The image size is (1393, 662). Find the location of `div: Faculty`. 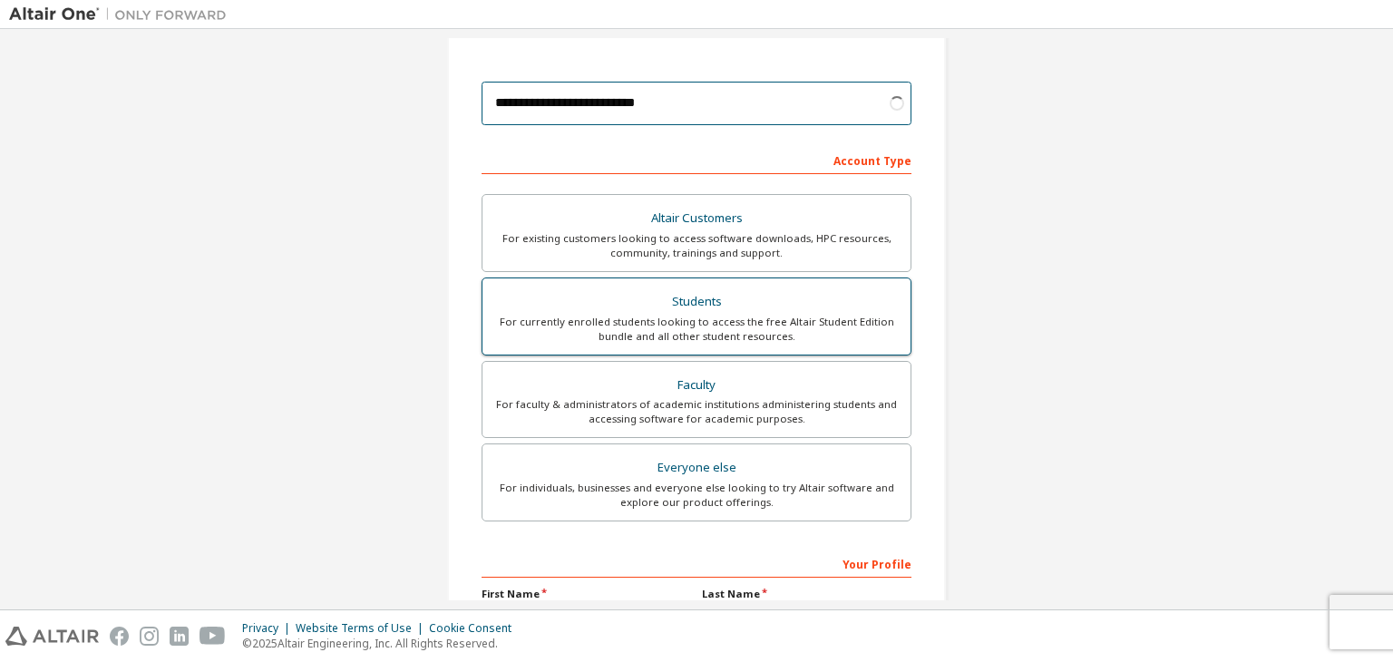

div: Faculty is located at coordinates (697, 385).